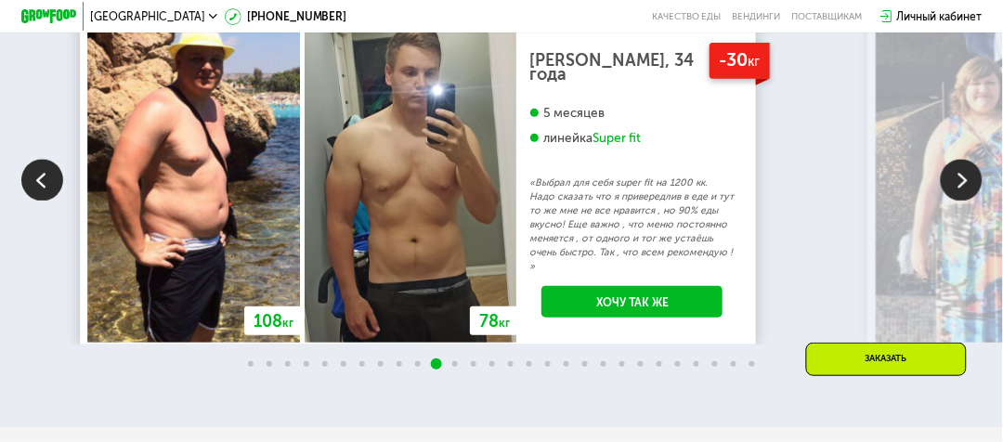  Describe the element at coordinates (494, 320) in the screenshot. I see `div: 78` at that location.